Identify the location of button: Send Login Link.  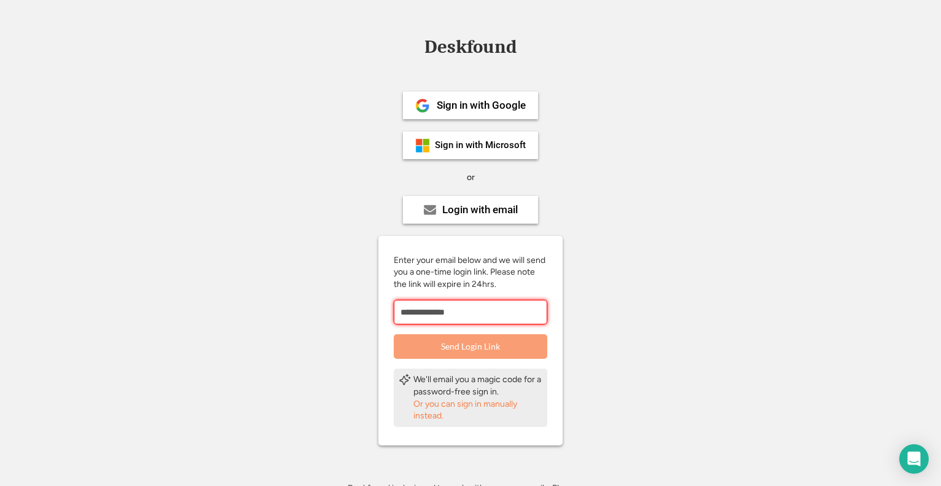
(471, 347).